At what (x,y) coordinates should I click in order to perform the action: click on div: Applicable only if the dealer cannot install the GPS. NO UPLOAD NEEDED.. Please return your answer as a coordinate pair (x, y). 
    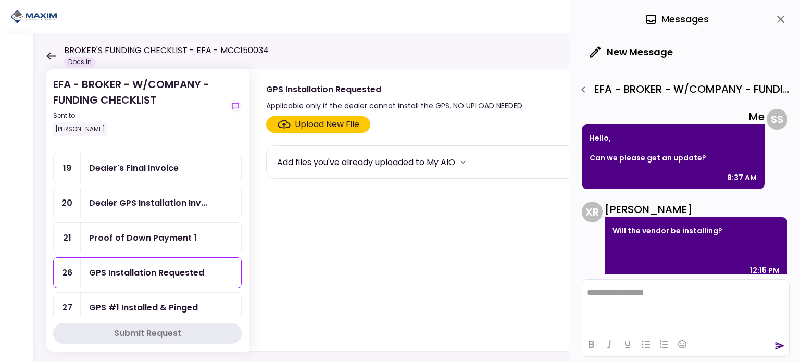
    Looking at the image, I should click on (395, 106).